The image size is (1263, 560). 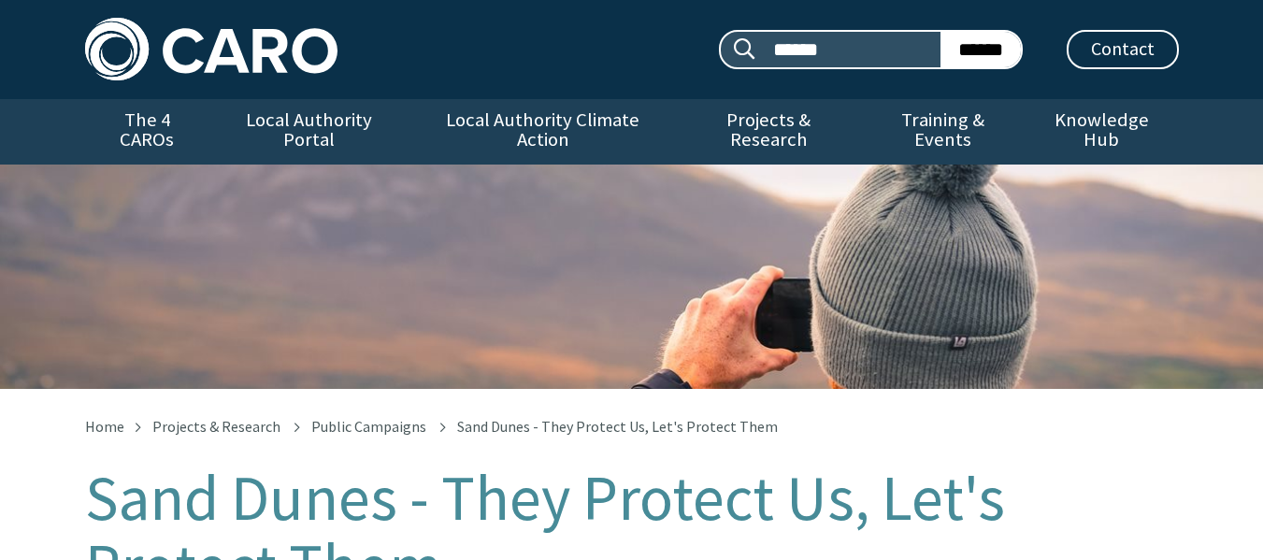 I want to click on a: Contact, so click(x=1123, y=50).